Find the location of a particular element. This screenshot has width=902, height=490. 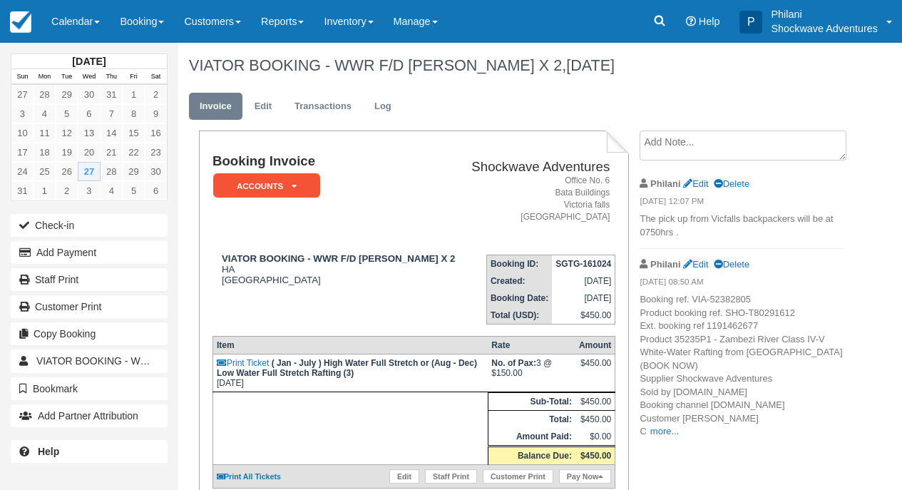

th: Booking Date: is located at coordinates (519, 298).